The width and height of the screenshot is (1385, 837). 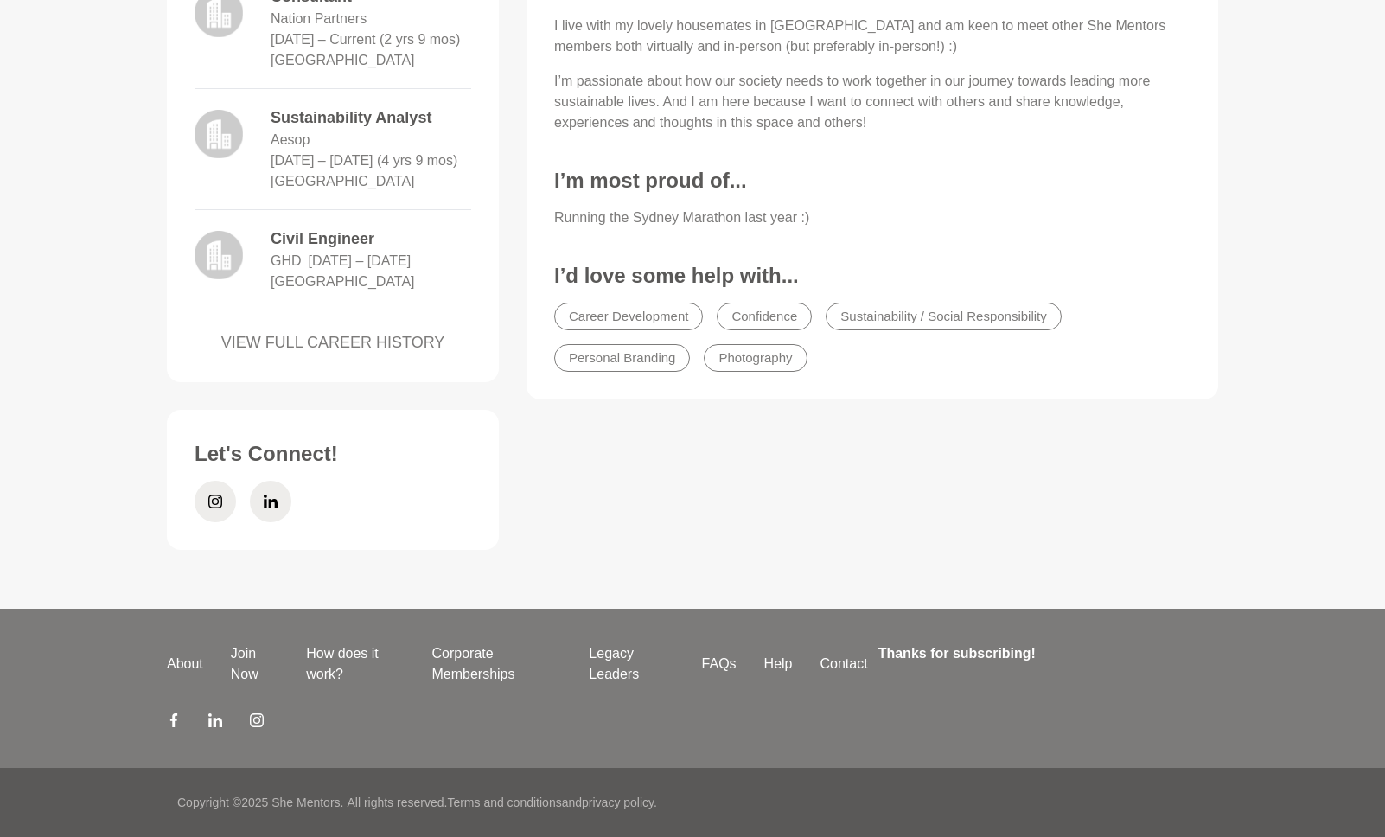 I want to click on dd: 1/8/2021 – 30/12/2022 (4 yrs 9 mos), so click(x=364, y=161).